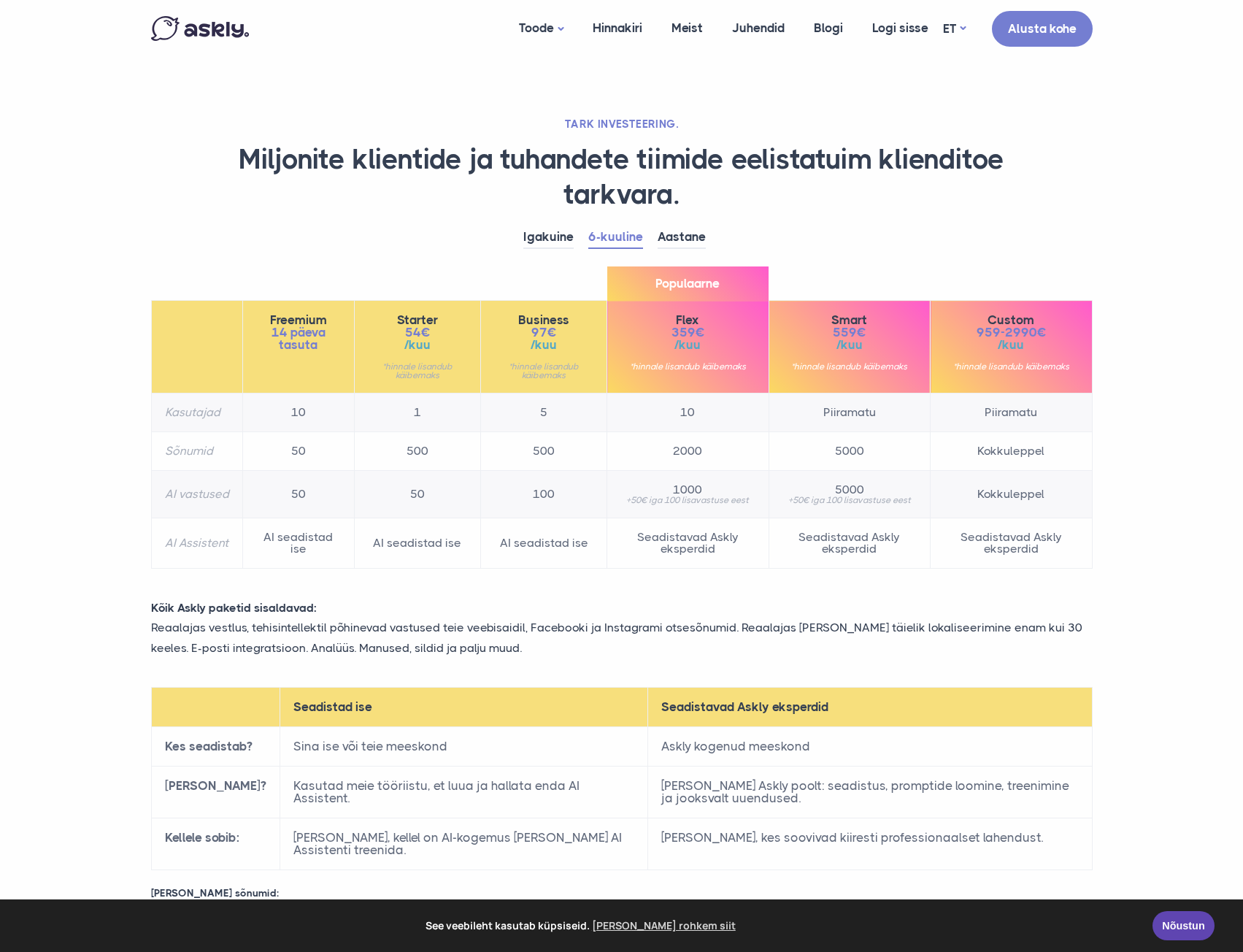  What do you see at coordinates (196, 413) in the screenshot?
I see `th: Kasutajad` at bounding box center [196, 413].